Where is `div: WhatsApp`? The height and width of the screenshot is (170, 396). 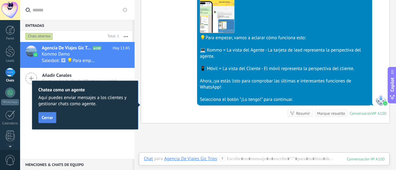
div: WhatsApp is located at coordinates (10, 102).